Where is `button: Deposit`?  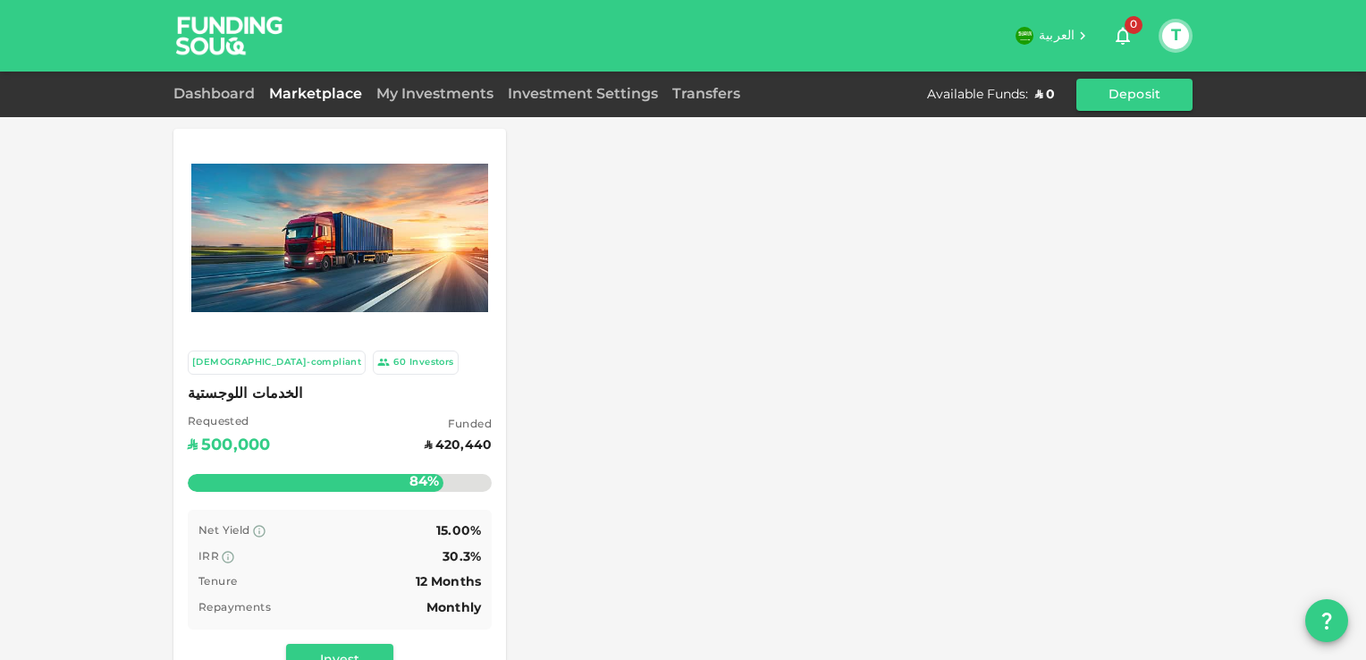
button: Deposit is located at coordinates (1135, 95).